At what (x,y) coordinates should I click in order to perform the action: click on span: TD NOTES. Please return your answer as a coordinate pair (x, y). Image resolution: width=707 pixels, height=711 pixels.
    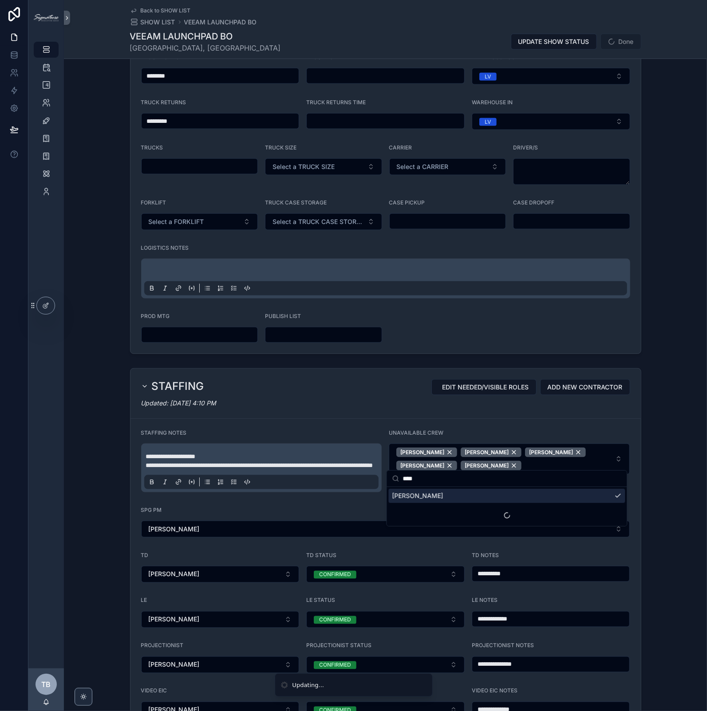
    Looking at the image, I should click on (485, 555).